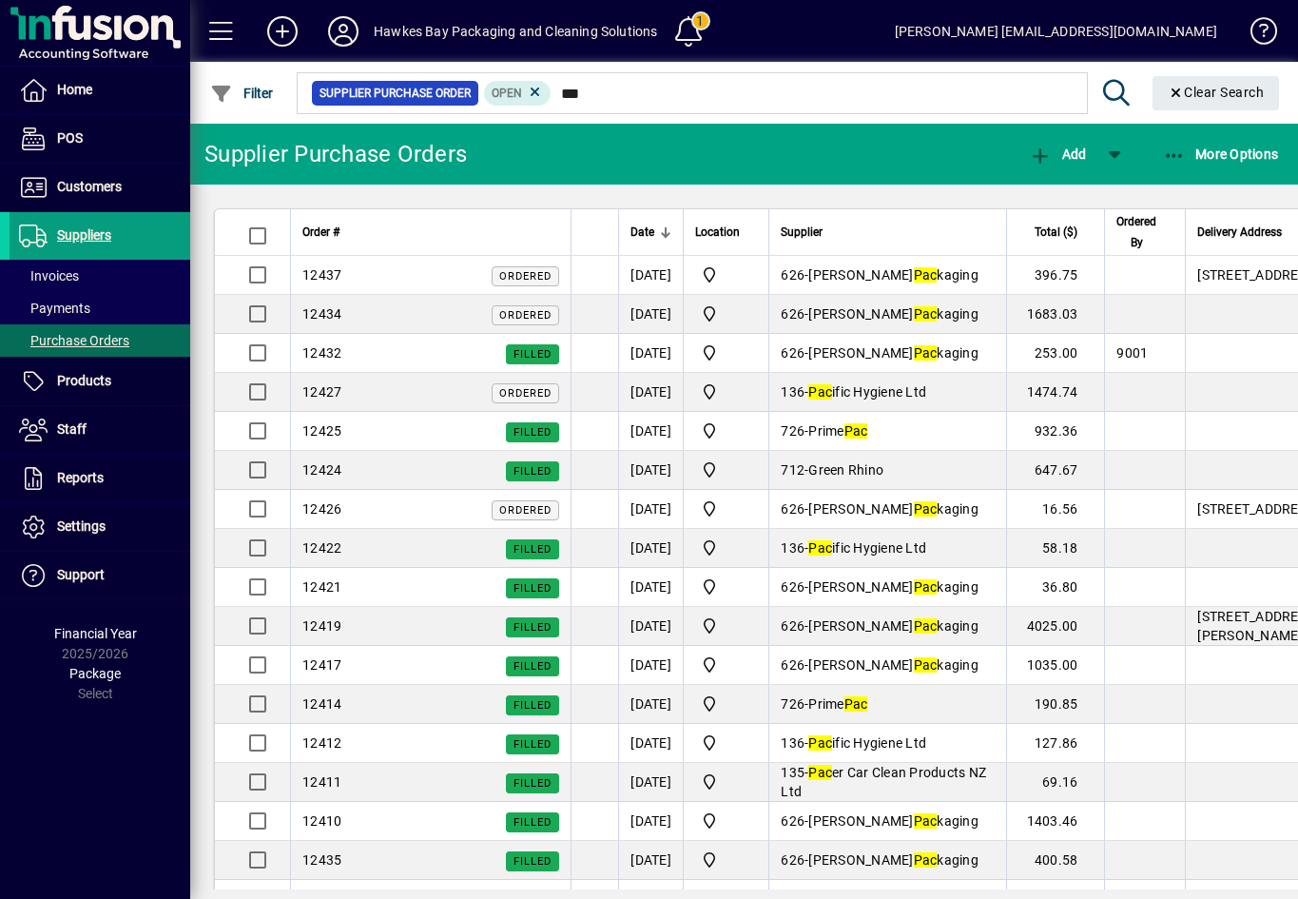 The height and width of the screenshot is (899, 1298). Describe the element at coordinates (1055, 275) in the screenshot. I see `td: 396.75` at that location.